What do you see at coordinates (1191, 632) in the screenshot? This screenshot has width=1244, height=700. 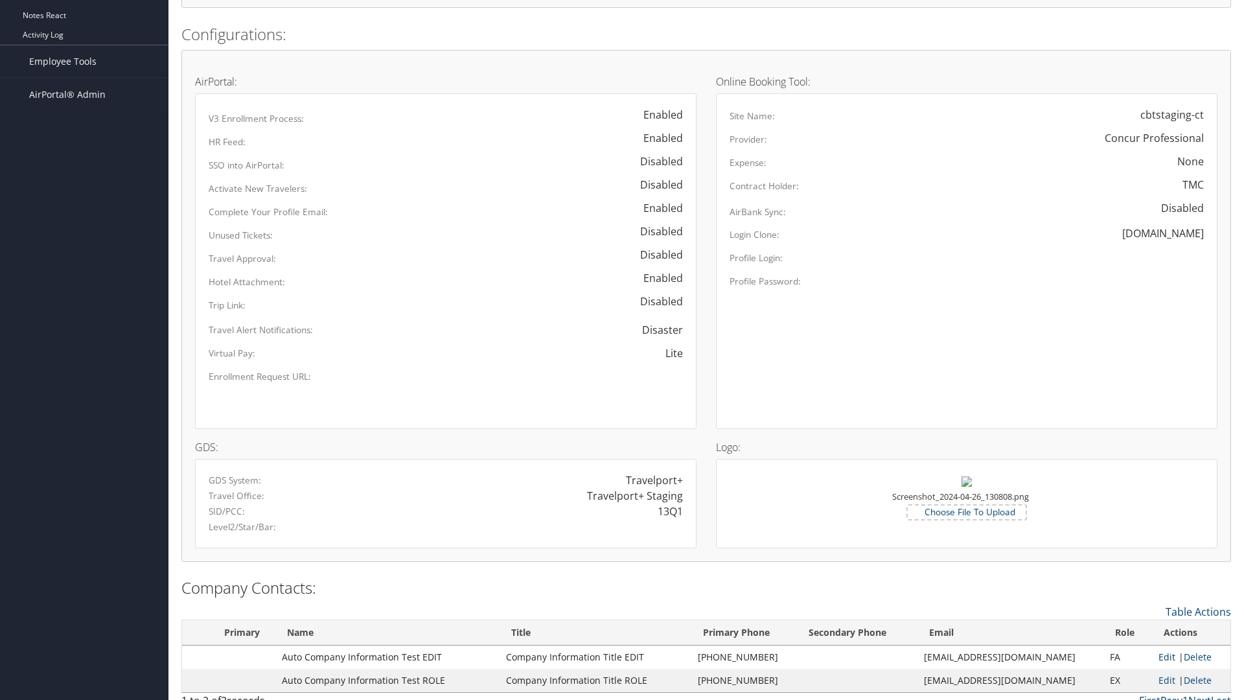 I see `th: Actions` at bounding box center [1191, 632].